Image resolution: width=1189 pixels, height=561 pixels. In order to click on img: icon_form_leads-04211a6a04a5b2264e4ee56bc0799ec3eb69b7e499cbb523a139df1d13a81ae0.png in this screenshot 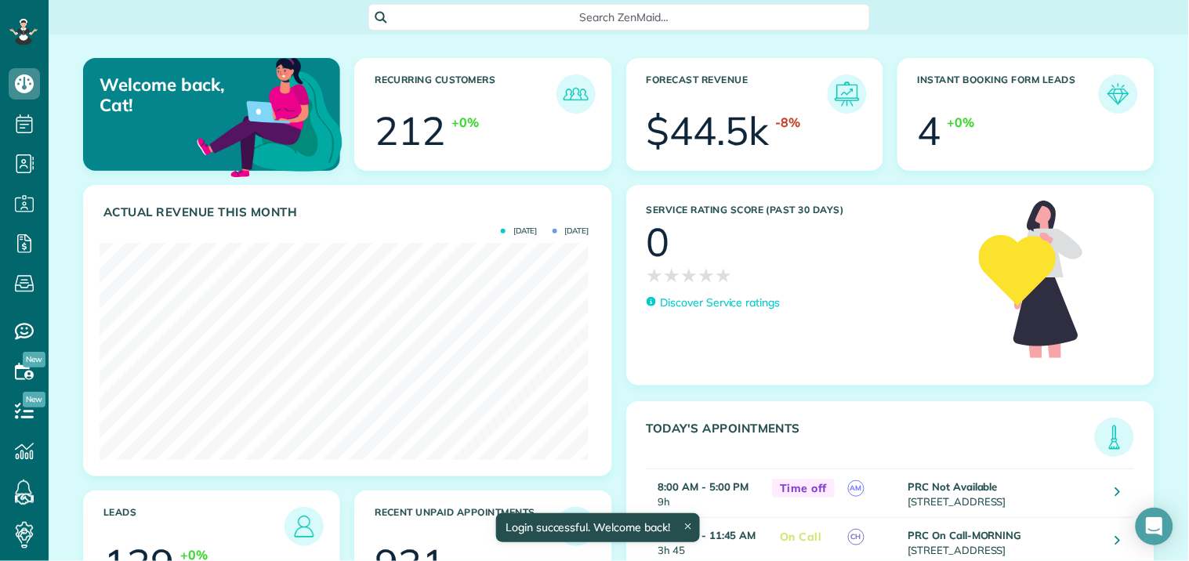, I will do `click(1118, 94)`.